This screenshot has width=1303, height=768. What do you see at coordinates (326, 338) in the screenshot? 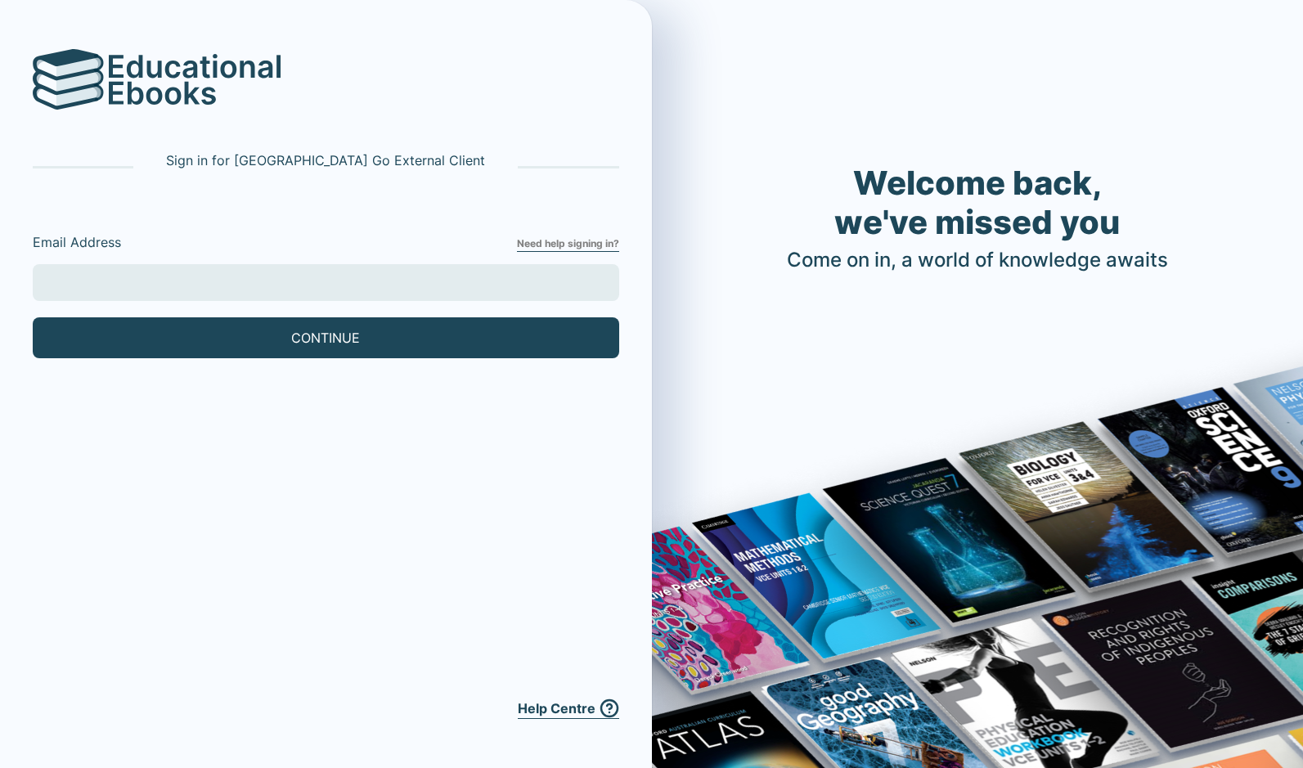
I see `button: CONTINUE` at bounding box center [326, 338].